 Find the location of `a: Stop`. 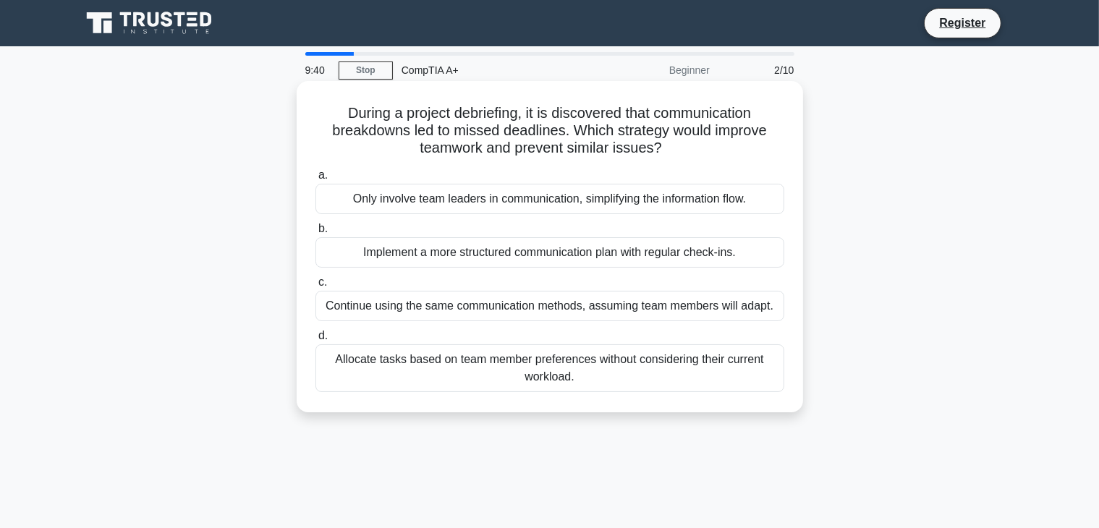

a: Stop is located at coordinates (365, 70).